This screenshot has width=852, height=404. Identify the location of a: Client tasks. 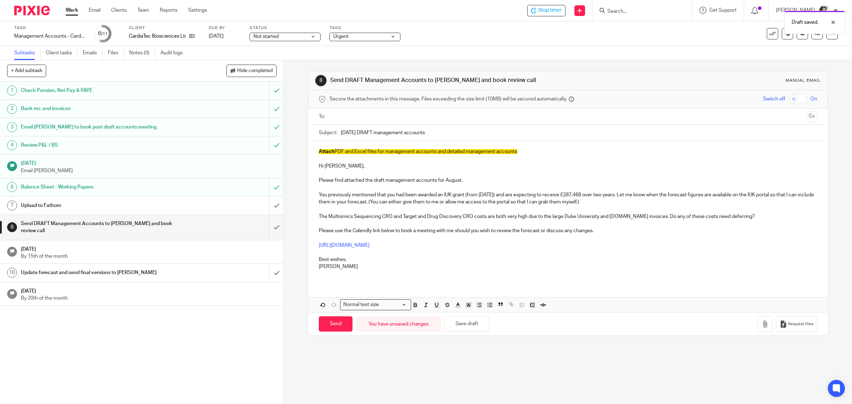
(61, 53).